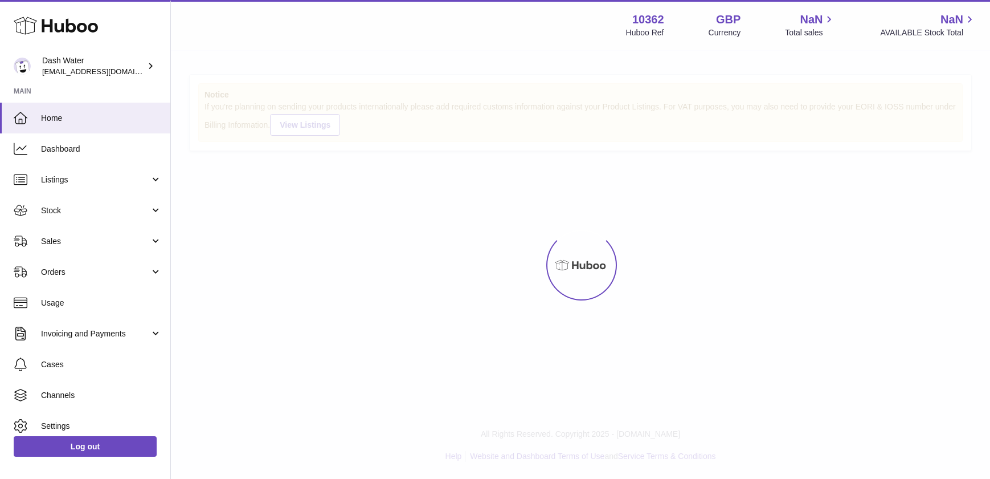 This screenshot has width=990, height=479. What do you see at coordinates (101, 426) in the screenshot?
I see `span: Settings` at bounding box center [101, 426].